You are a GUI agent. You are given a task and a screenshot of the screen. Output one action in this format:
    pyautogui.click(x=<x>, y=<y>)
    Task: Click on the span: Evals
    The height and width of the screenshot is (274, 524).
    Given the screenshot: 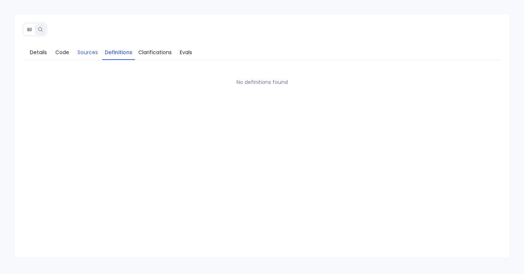 What is the action you would take?
    pyautogui.click(x=186, y=52)
    